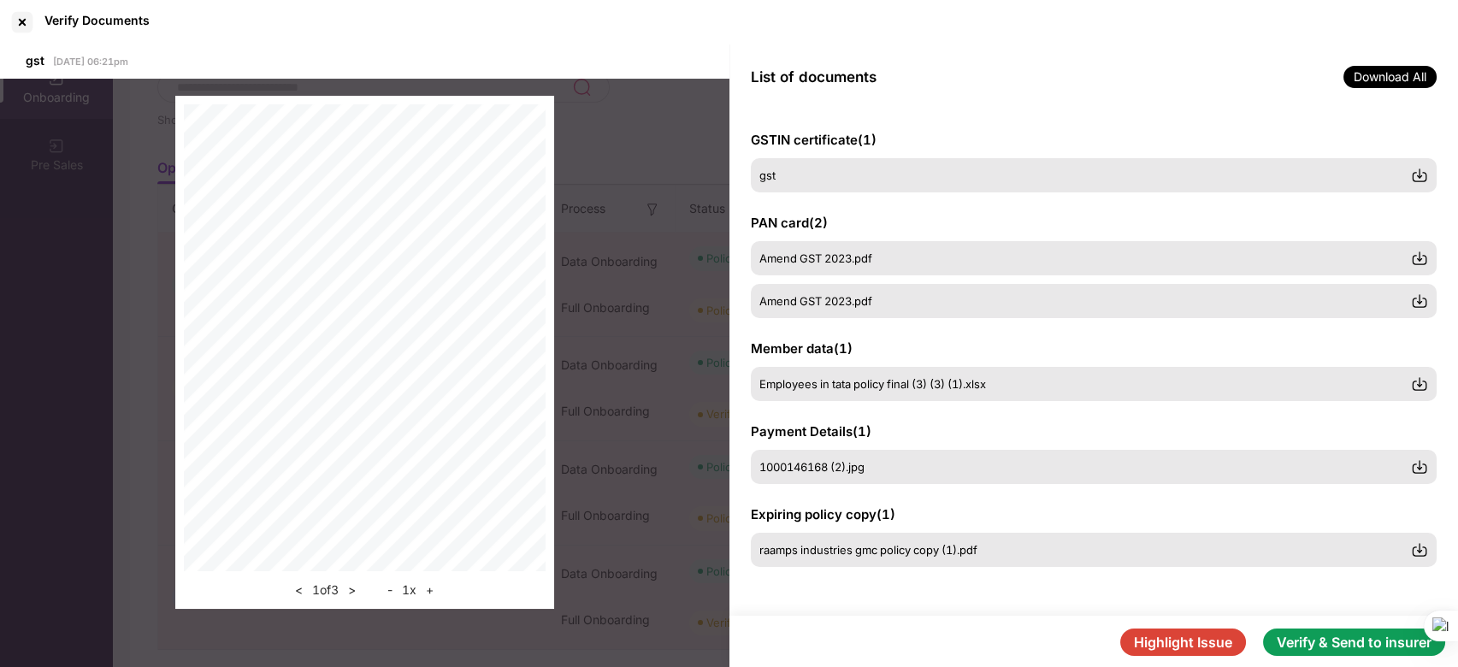 The width and height of the screenshot is (1458, 667). I want to click on div: Verify Documents, so click(97, 20).